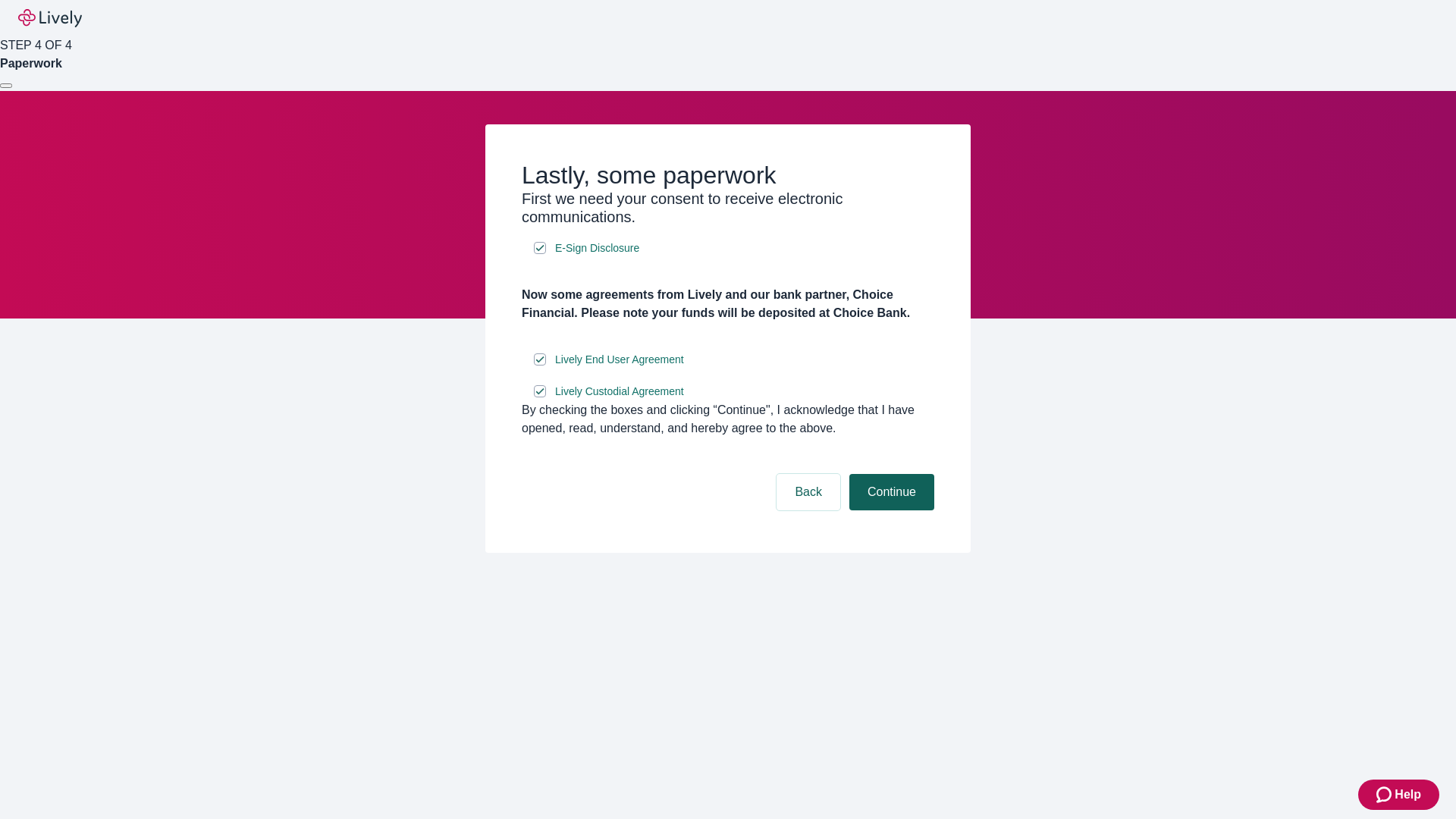  Describe the element at coordinates (1398, 795) in the screenshot. I see `button: Zendesk support iconHelp` at that location.